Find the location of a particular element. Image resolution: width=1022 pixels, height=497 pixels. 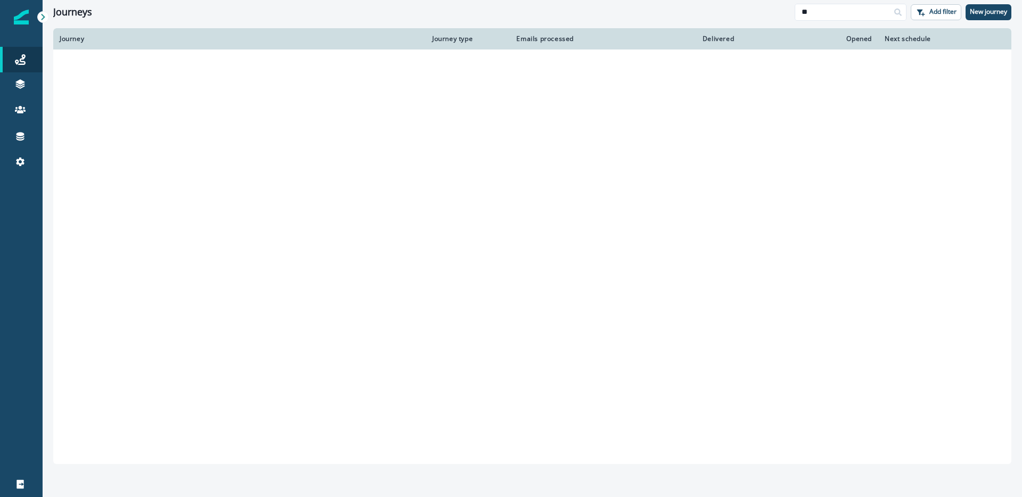

div: Journey is located at coordinates (240, 39).